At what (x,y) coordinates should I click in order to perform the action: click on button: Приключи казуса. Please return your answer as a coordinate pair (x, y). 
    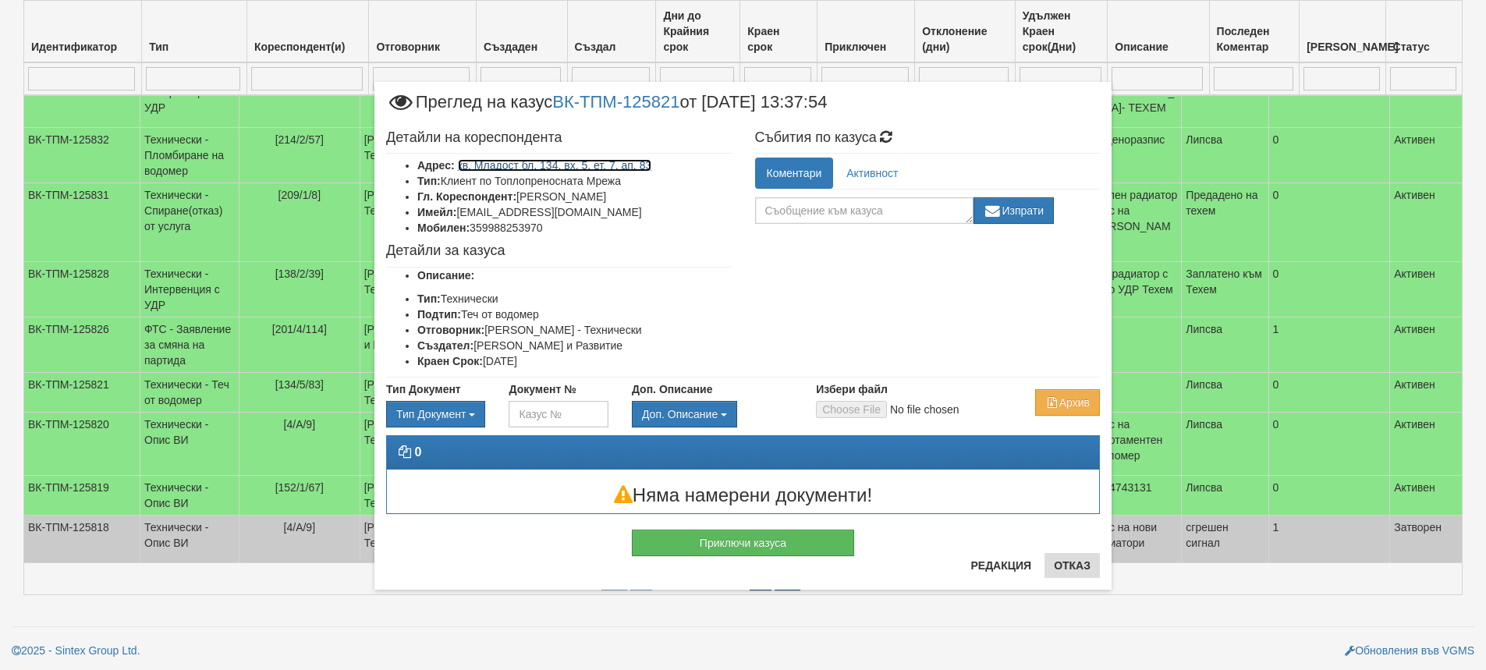
    Looking at the image, I should click on (743, 543).